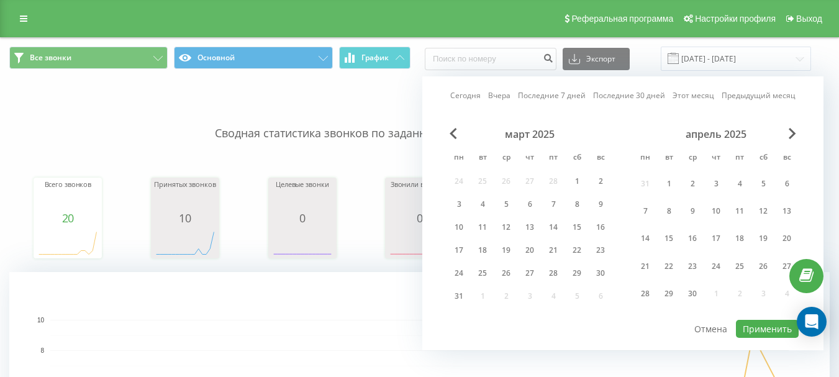  Describe the element at coordinates (645, 294) in the screenshot. I see `div: 28` at that location.